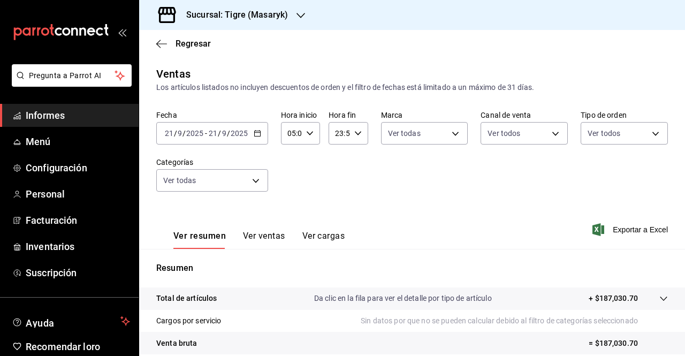  I want to click on font: Cargos por servicio, so click(189, 321).